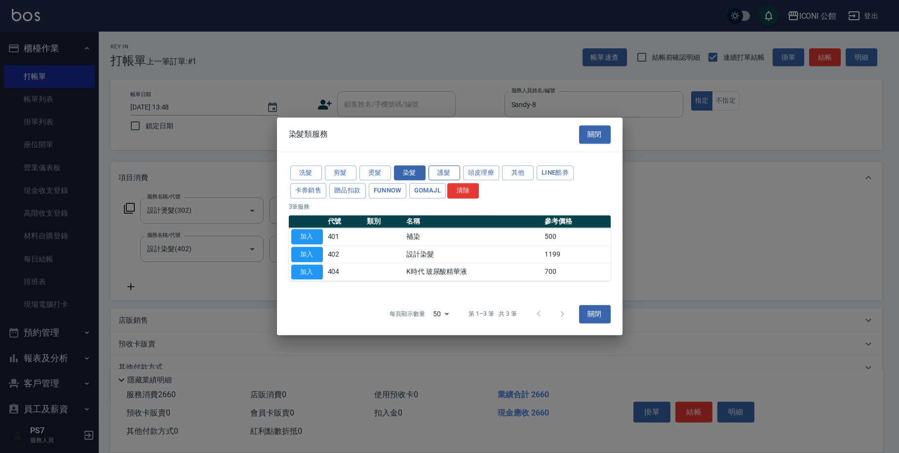  I want to click on button: 燙髮, so click(375, 173).